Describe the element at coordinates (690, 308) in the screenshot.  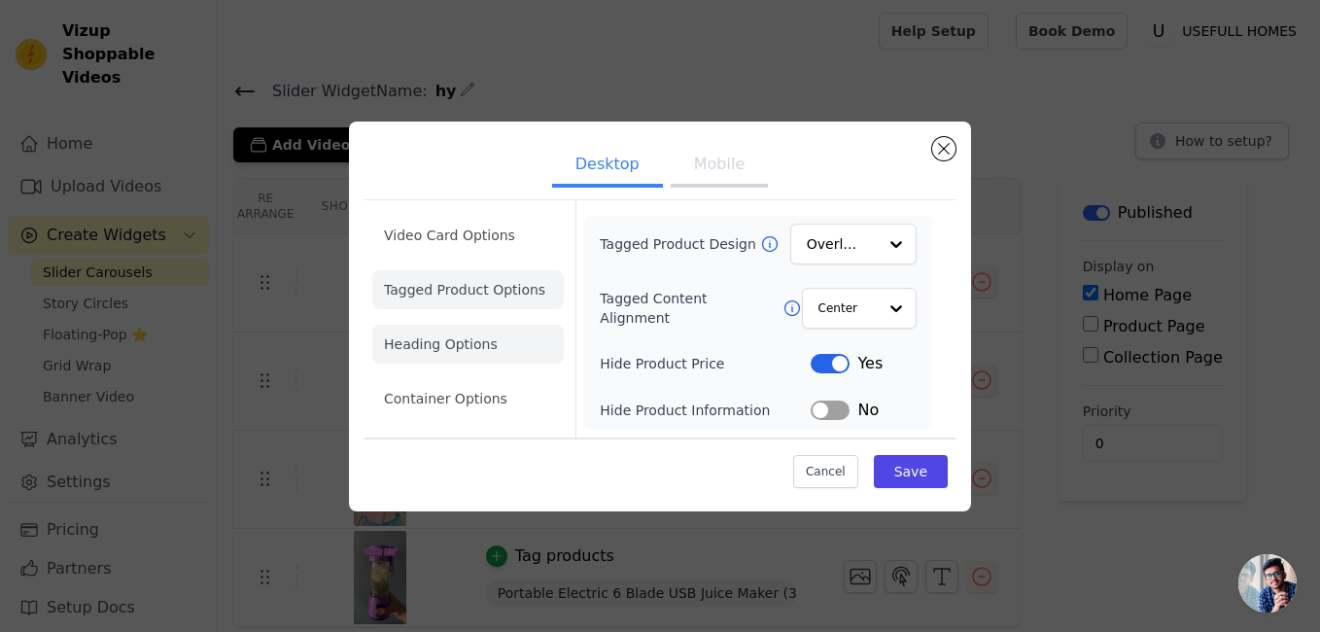
I see `label: Tagged Content Alignment` at that location.